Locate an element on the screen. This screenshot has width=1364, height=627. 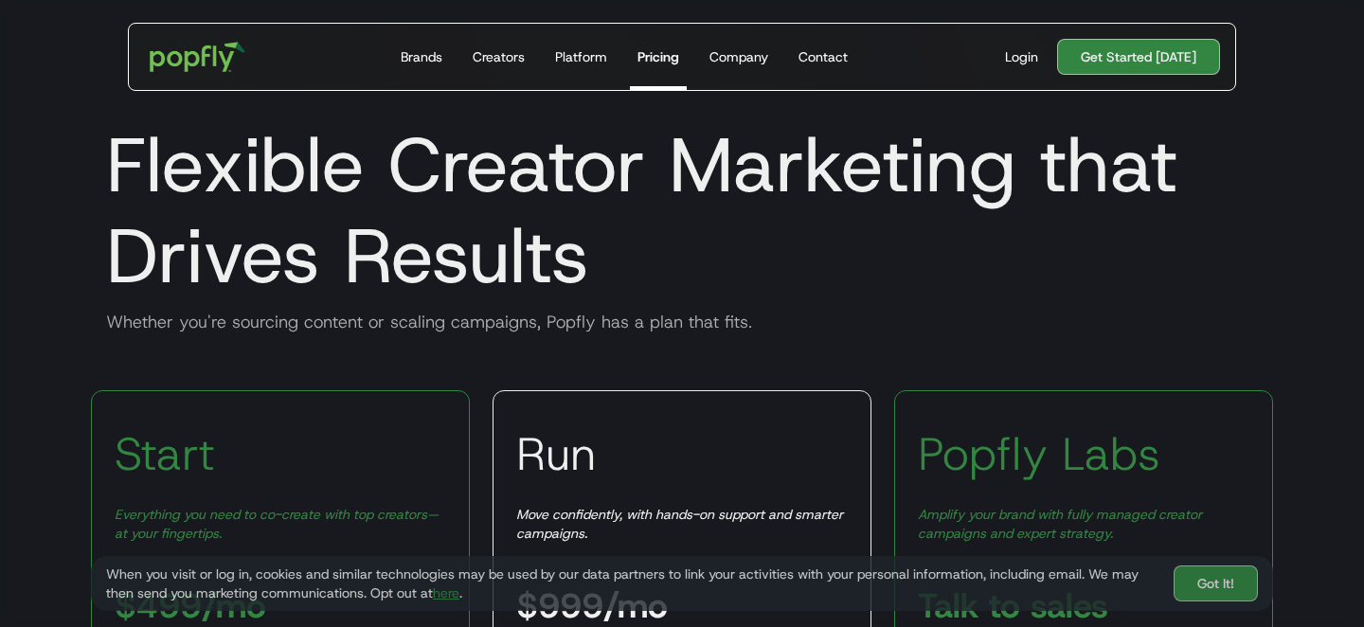
div: When you visit or log in, cookies and similar technologies may be used by our data partners to li... is located at coordinates (632, 583).